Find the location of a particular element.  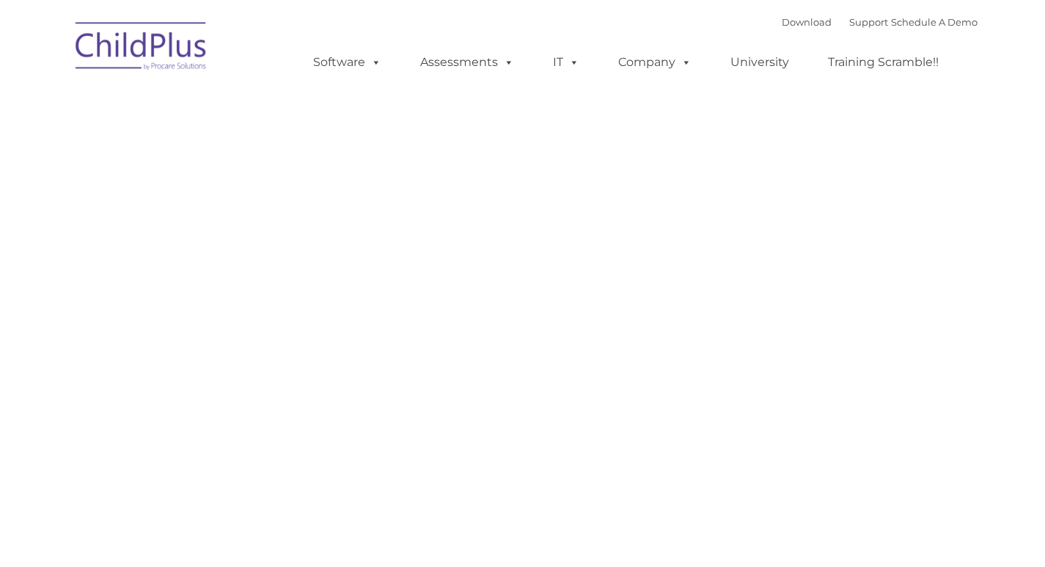

a: Download is located at coordinates (807, 22).